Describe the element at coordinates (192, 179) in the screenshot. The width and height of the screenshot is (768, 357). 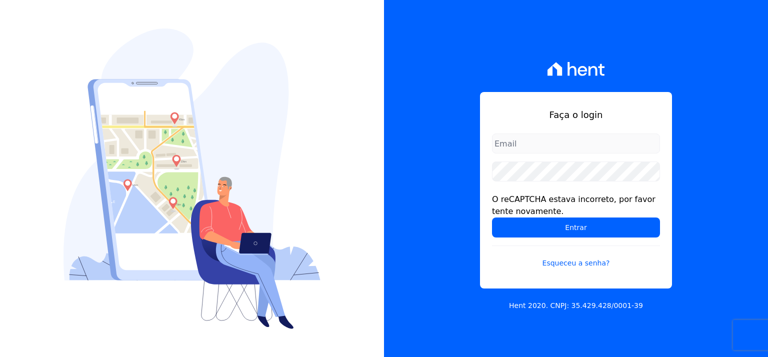
I see `img: Login` at that location.